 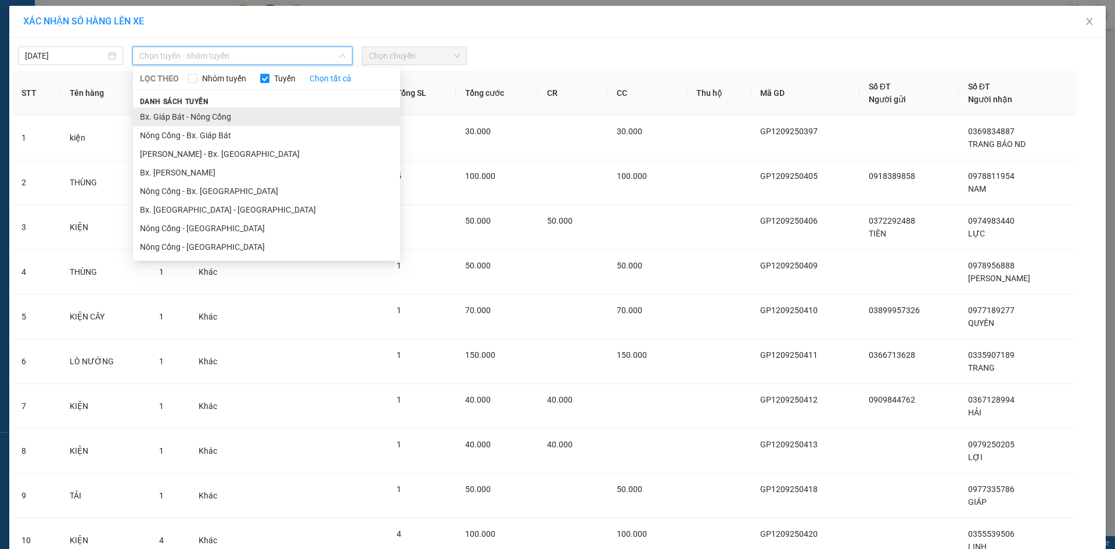 What do you see at coordinates (267, 117) in the screenshot?
I see `li: Bx. Giáp Bát - Nông Cống` at bounding box center [267, 117].